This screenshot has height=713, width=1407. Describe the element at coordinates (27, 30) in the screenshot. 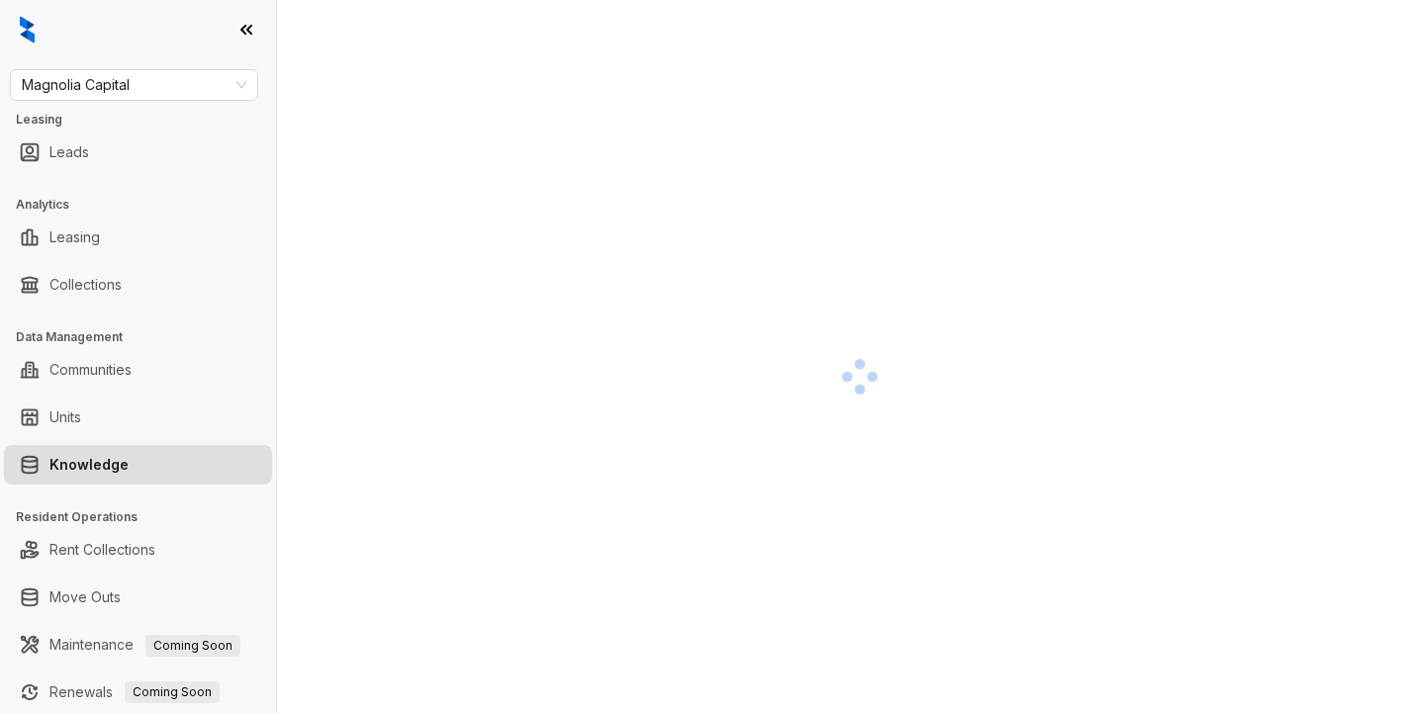

I see `img: logo` at that location.